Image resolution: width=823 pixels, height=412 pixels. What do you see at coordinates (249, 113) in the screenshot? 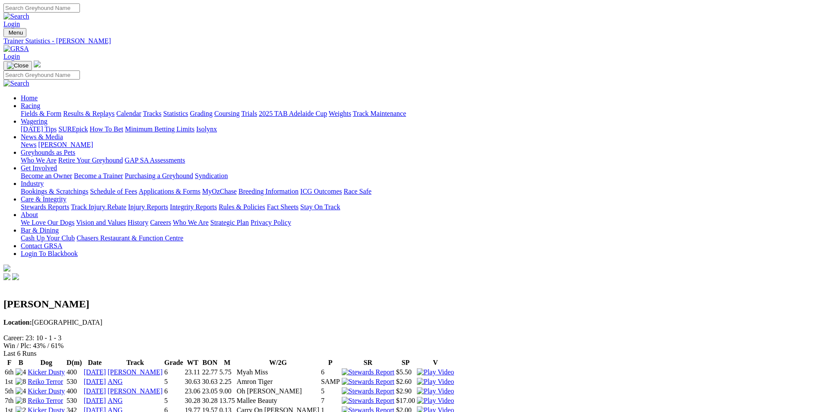
I see `a: Trials` at bounding box center [249, 113].